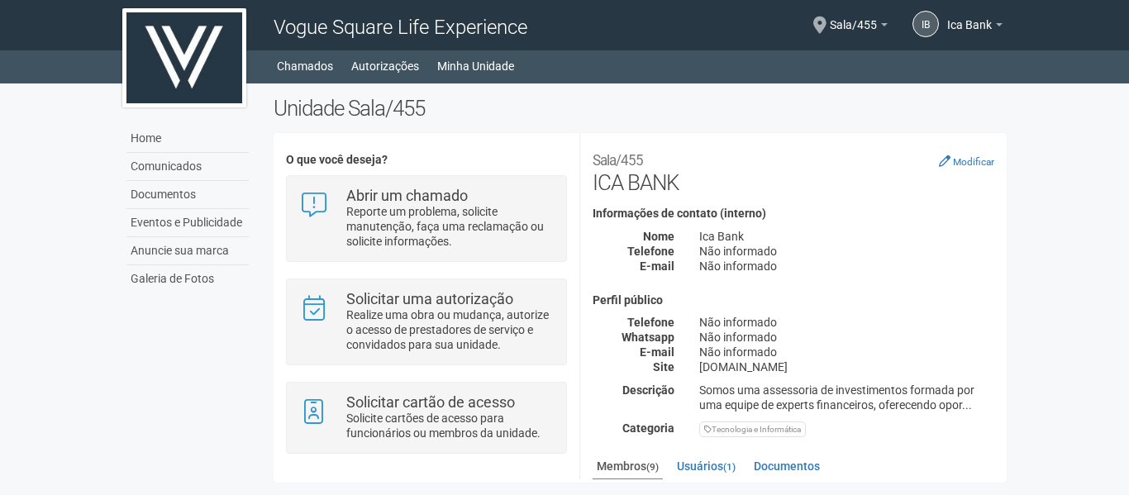 The image size is (1129, 495). I want to click on small: (1), so click(729, 467).